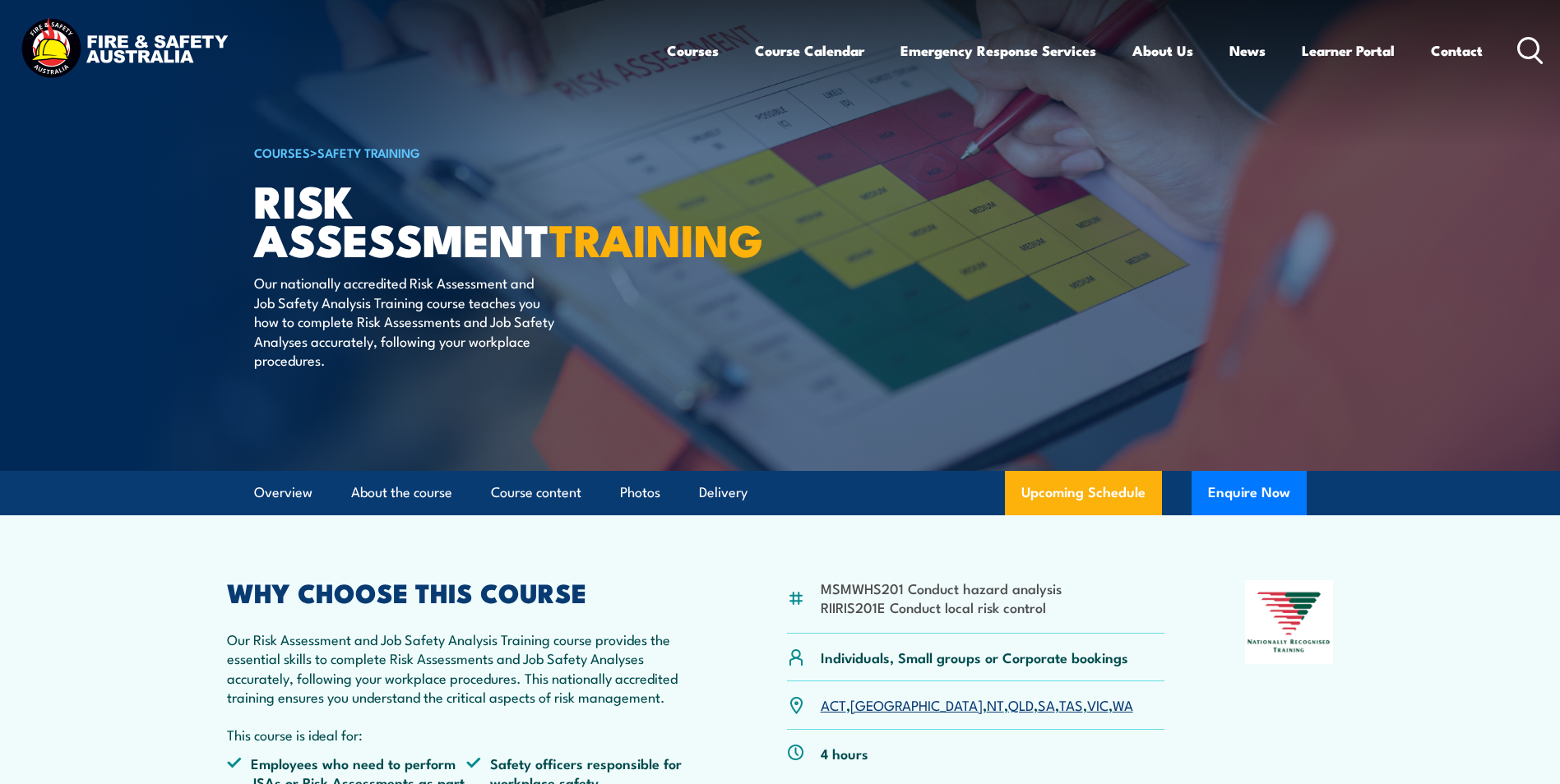 This screenshot has height=784, width=1560. What do you see at coordinates (833, 704) in the screenshot?
I see `a: ACT` at bounding box center [833, 704].